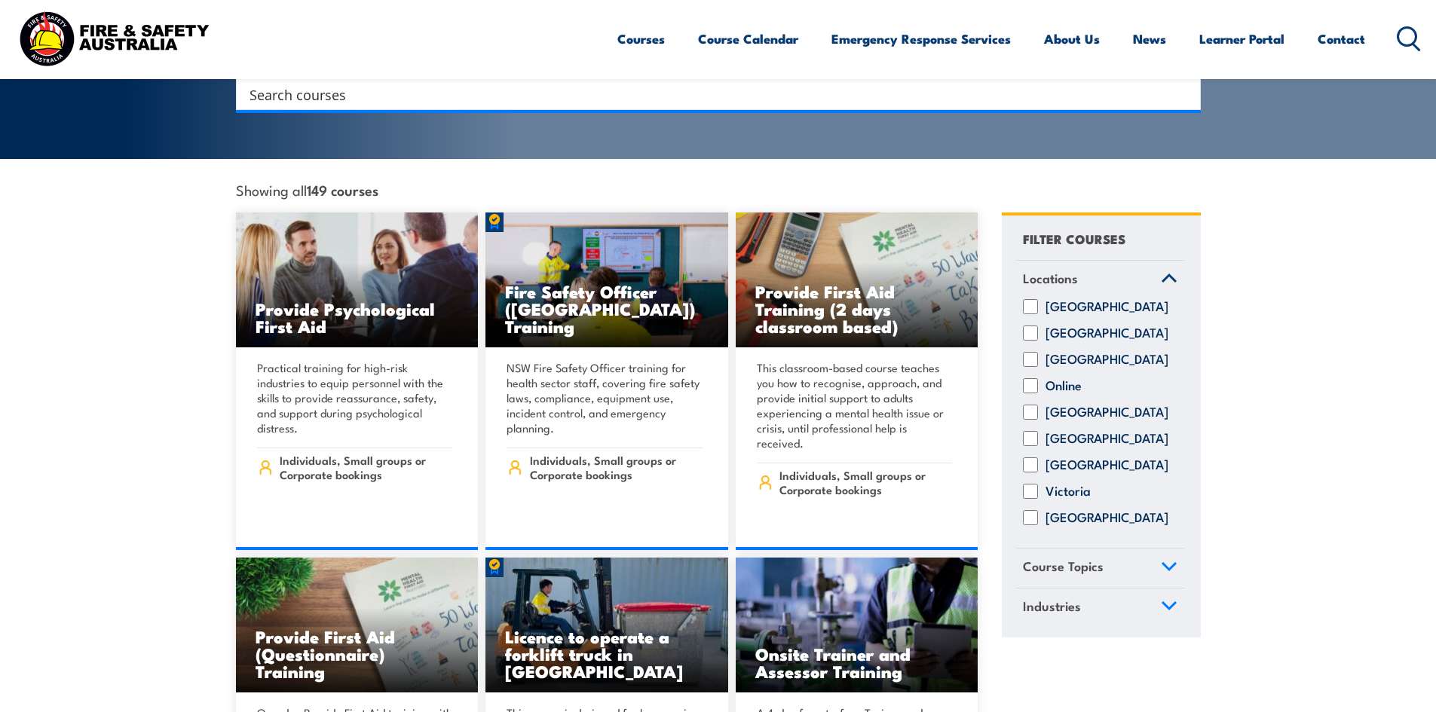 The width and height of the screenshot is (1436, 712). What do you see at coordinates (1100, 280) in the screenshot?
I see `a: Locations` at bounding box center [1100, 280].